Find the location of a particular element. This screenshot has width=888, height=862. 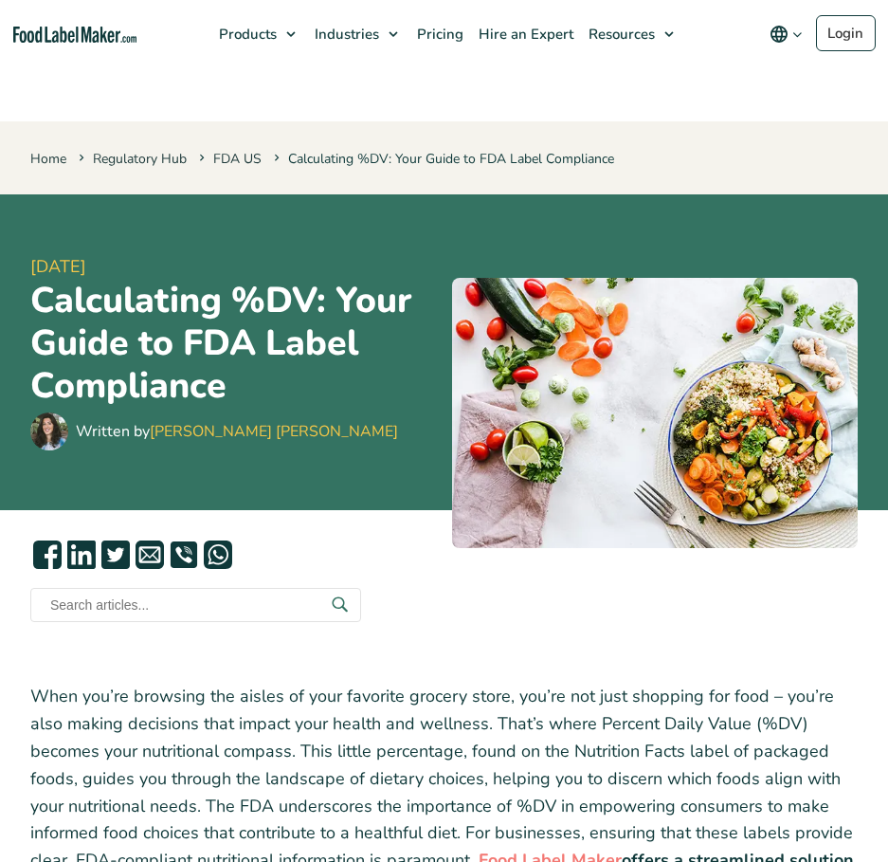

span: Resources is located at coordinates (620, 34).